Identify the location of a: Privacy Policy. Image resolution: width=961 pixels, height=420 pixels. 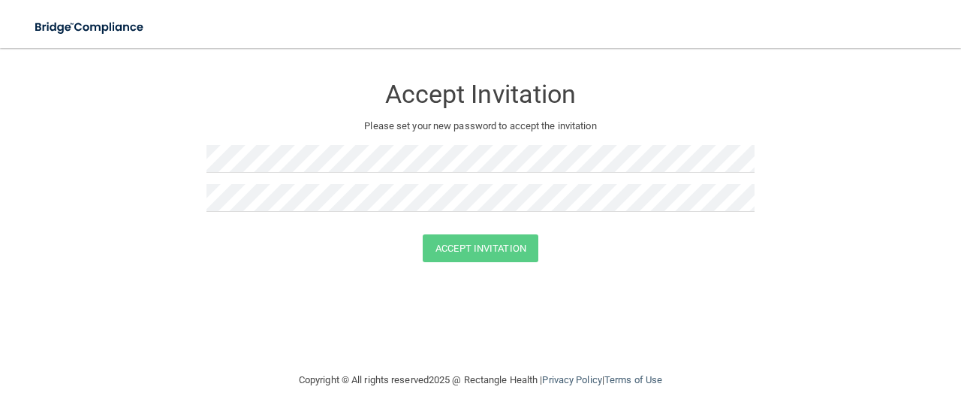
(571, 379).